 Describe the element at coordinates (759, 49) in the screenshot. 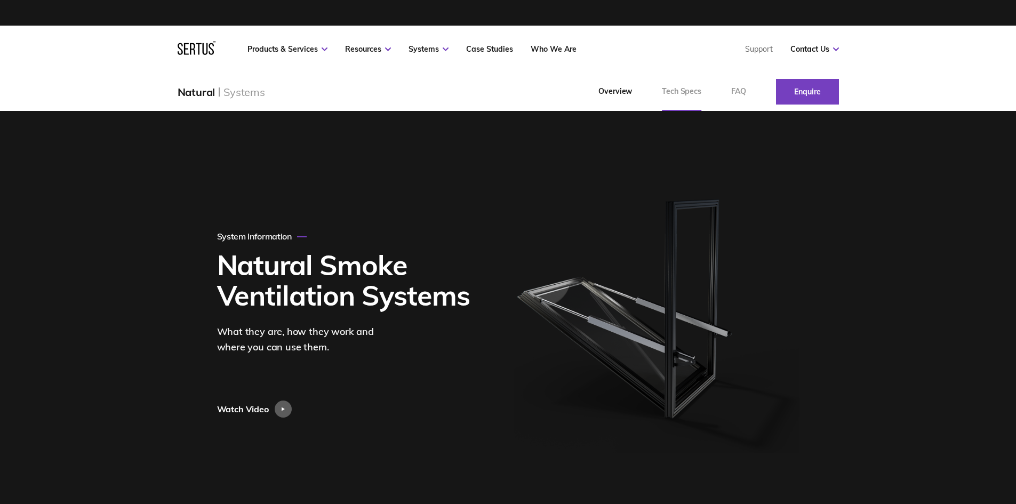

I see `a: Support` at that location.